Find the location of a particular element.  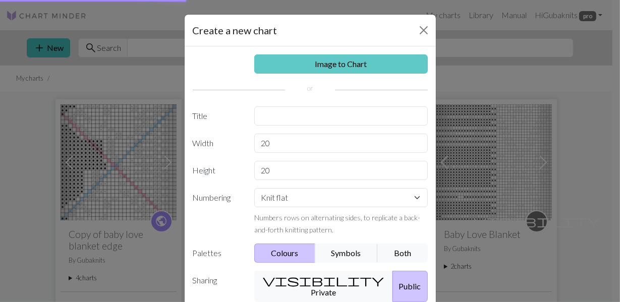

label: Width is located at coordinates (217, 143).